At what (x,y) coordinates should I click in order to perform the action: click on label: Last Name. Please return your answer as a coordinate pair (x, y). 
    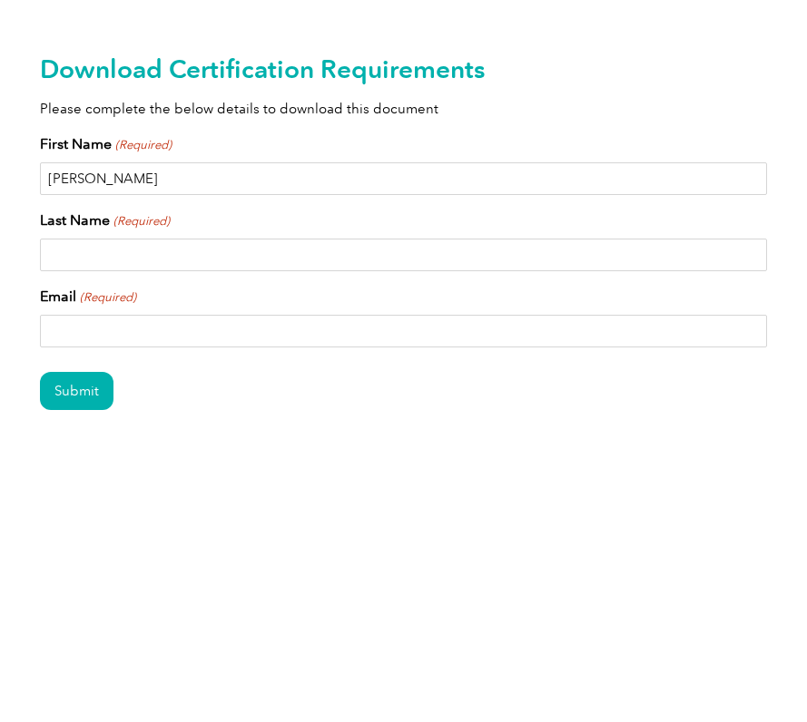
    Looking at the image, I should click on (104, 220).